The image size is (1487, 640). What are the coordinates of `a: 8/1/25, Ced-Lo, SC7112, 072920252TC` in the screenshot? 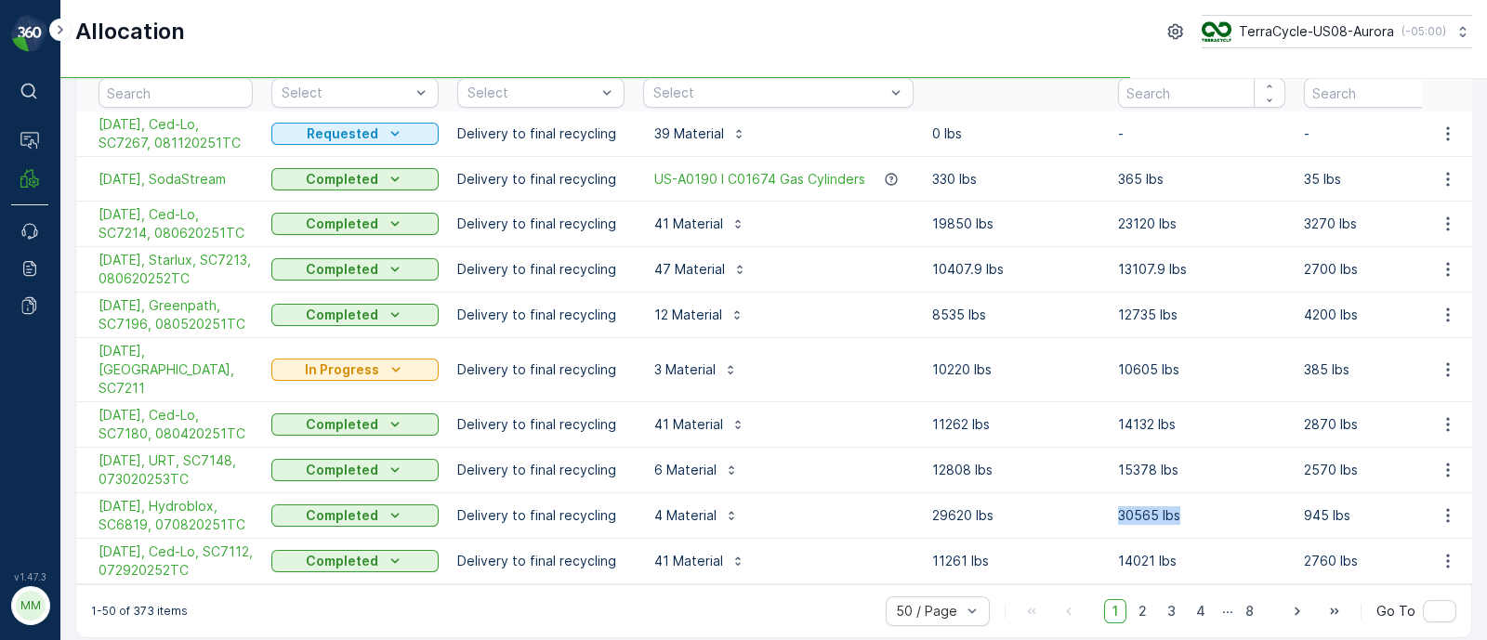 It's located at (176, 561).